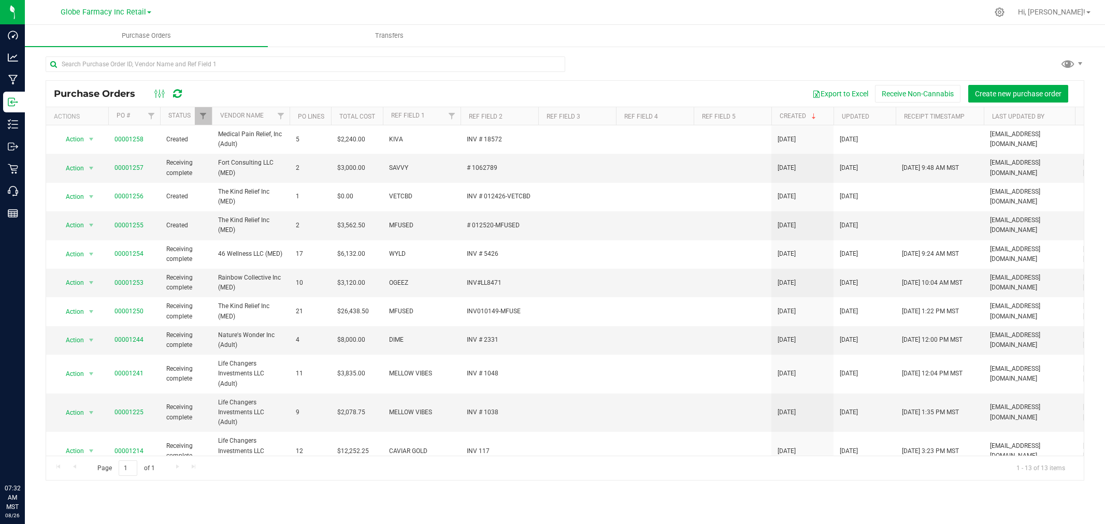  What do you see at coordinates (351, 168) in the screenshot?
I see `span: $3,000.00` at bounding box center [351, 168].